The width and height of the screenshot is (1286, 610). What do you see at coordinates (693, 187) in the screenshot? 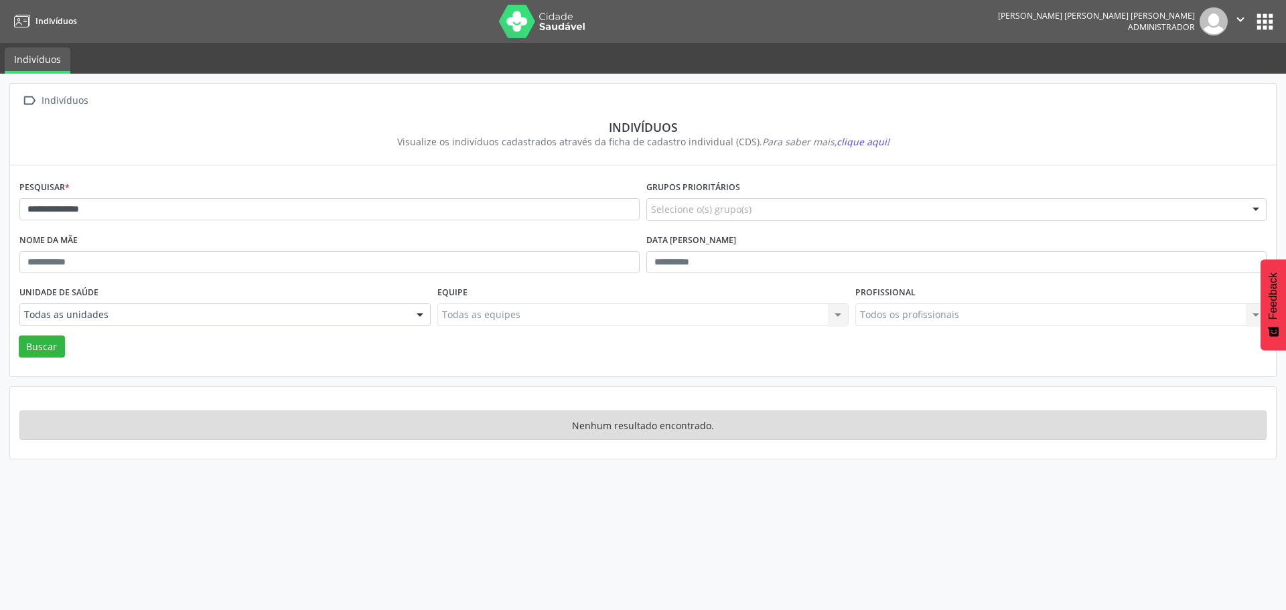
I see `label: Grupos prioritários` at bounding box center [693, 187].